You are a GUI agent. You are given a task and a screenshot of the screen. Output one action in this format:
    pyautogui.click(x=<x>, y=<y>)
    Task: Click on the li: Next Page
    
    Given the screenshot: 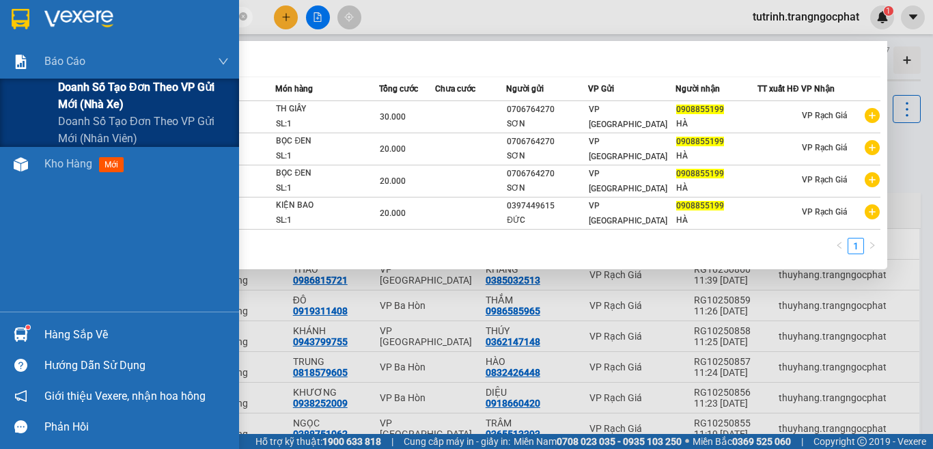 What is the action you would take?
    pyautogui.click(x=872, y=246)
    